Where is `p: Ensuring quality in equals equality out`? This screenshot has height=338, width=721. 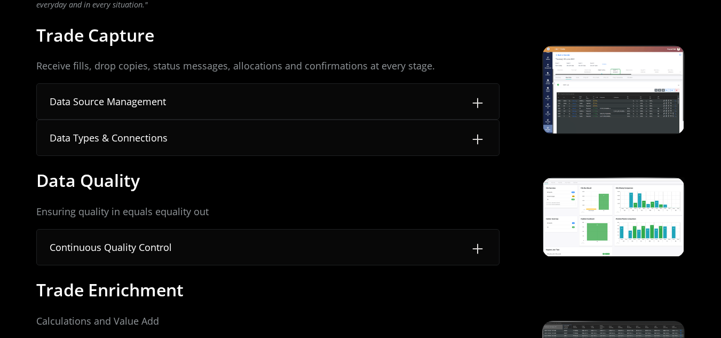 p: Ensuring quality in equals equality out is located at coordinates (268, 211).